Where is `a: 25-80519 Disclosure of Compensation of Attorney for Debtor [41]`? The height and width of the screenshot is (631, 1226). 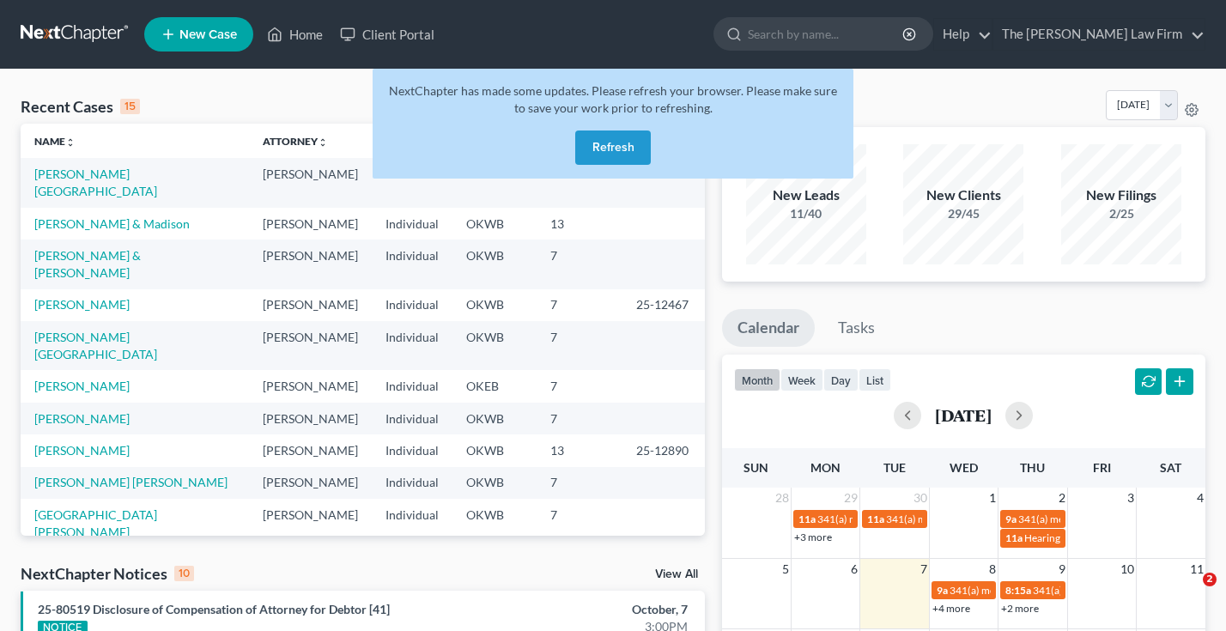 a: 25-80519 Disclosure of Compensation of Attorney for Debtor [41] is located at coordinates (214, 609).